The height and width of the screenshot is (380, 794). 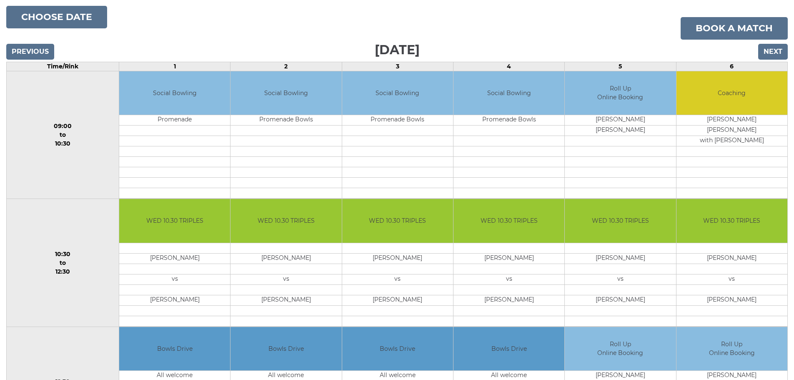 What do you see at coordinates (620, 66) in the screenshot?
I see `td: 5` at bounding box center [620, 66].